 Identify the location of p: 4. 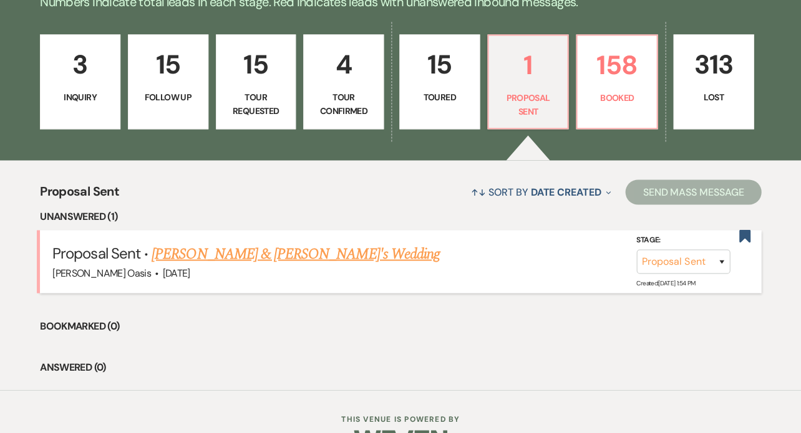
(343, 64).